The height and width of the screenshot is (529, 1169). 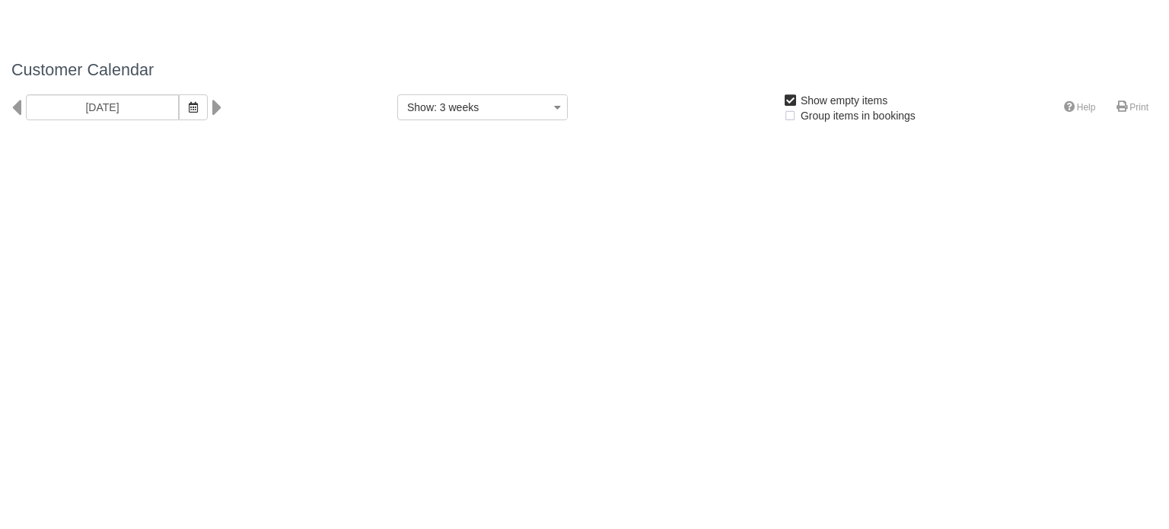 I want to click on div: i, so click(x=1000, y=24).